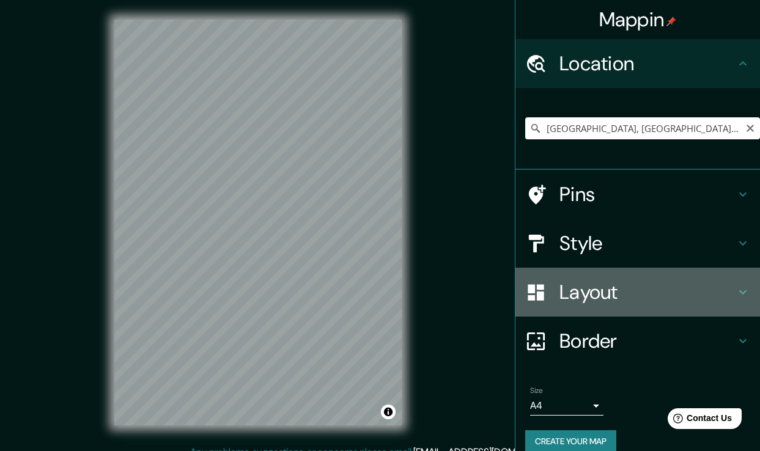  Describe the element at coordinates (258, 223) in the screenshot. I see `canvas: Map` at that location.